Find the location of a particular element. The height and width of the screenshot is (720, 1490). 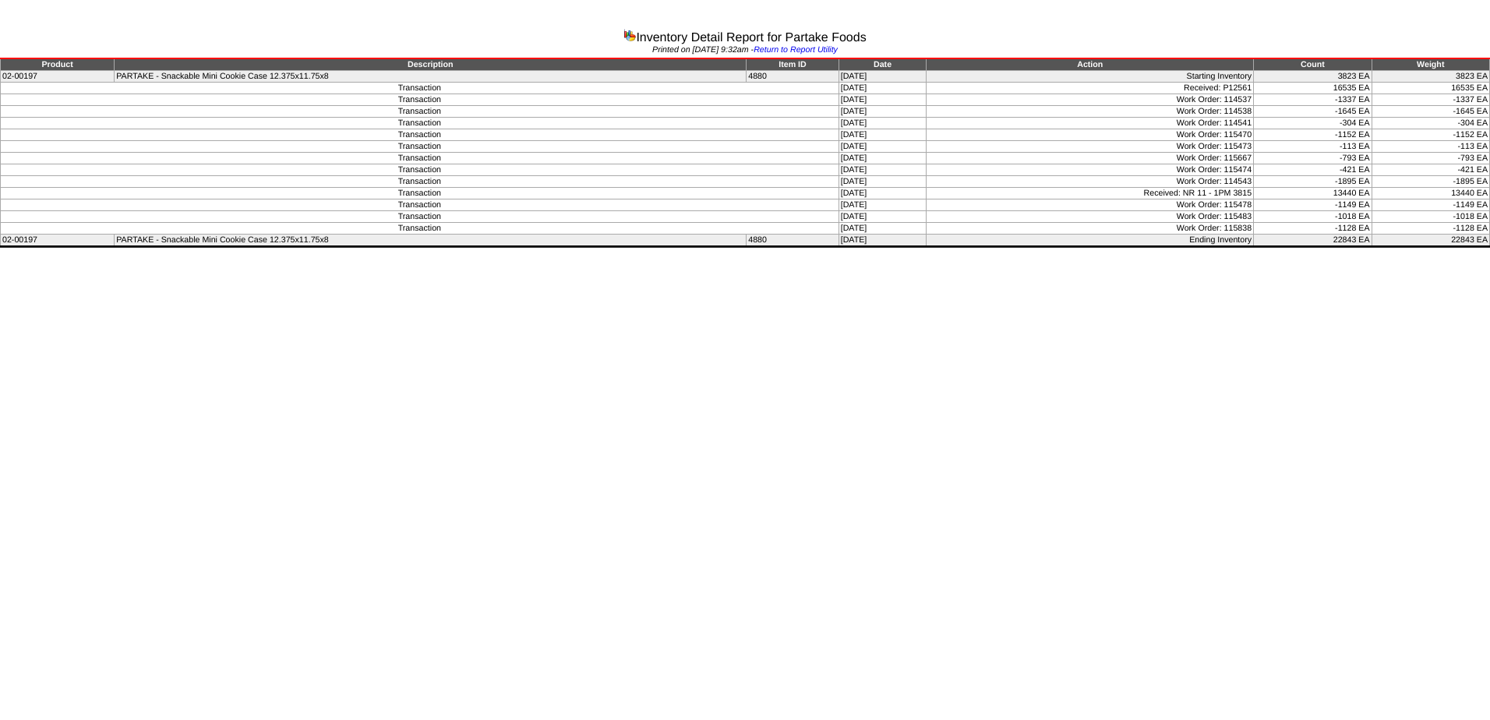

td: Work Order: 115470 is located at coordinates (1090, 135).